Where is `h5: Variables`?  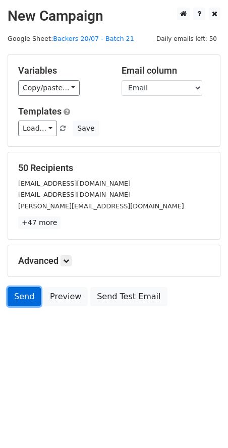 h5: Variables is located at coordinates (62, 71).